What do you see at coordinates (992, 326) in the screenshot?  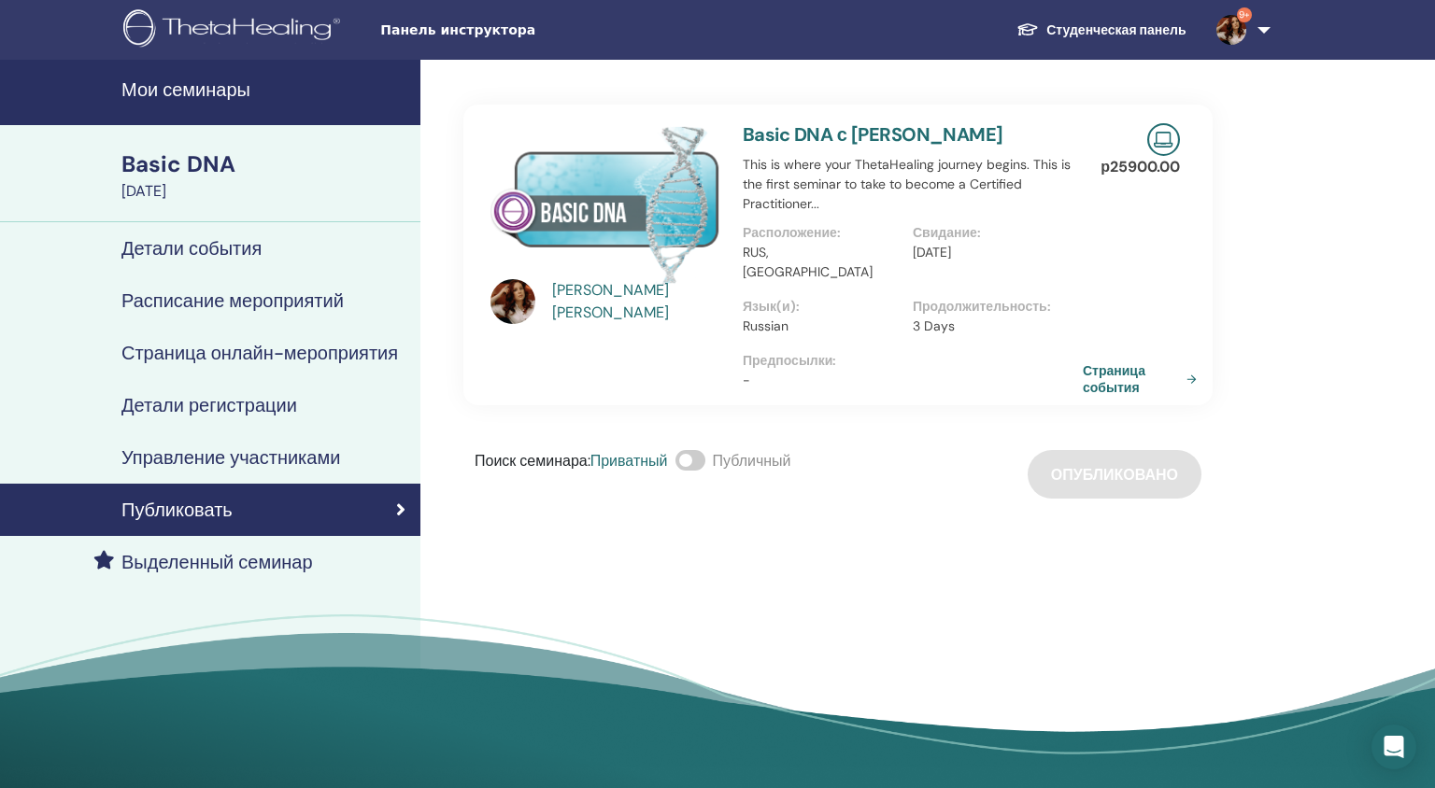 I see `p: 3 Days` at bounding box center [992, 326].